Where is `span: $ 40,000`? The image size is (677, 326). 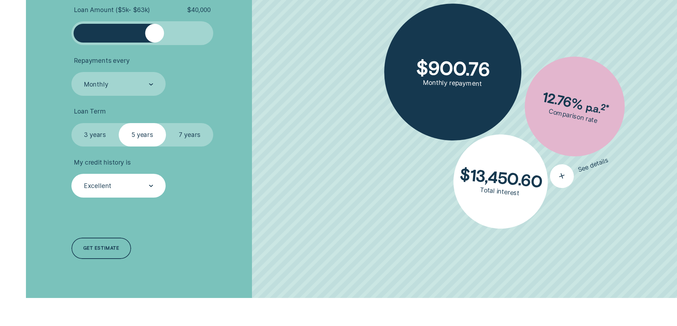
span: $ 40,000 is located at coordinates (199, 10).